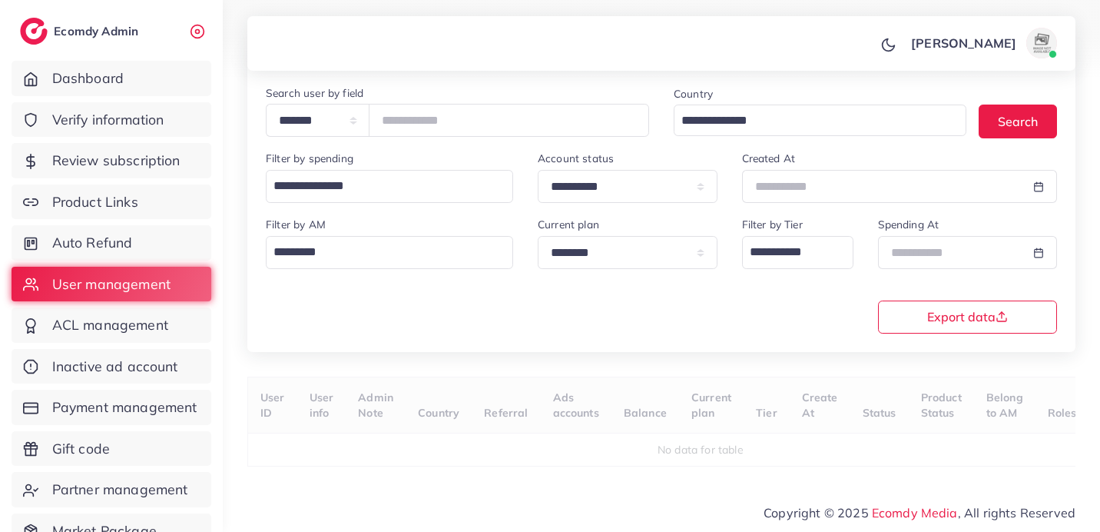 This screenshot has height=532, width=1100. Describe the element at coordinates (310, 158) in the screenshot. I see `label: Filter by spending` at that location.